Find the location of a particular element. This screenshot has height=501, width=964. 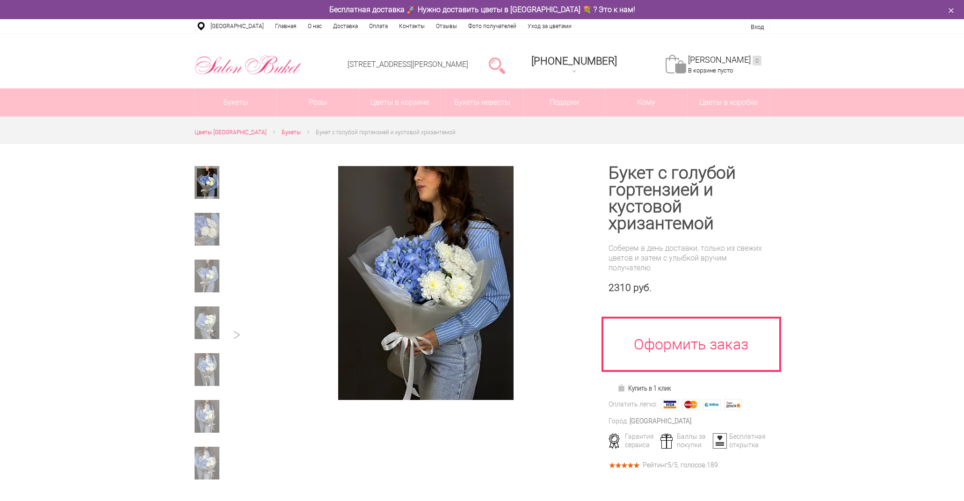

a: О нас is located at coordinates (315, 26).